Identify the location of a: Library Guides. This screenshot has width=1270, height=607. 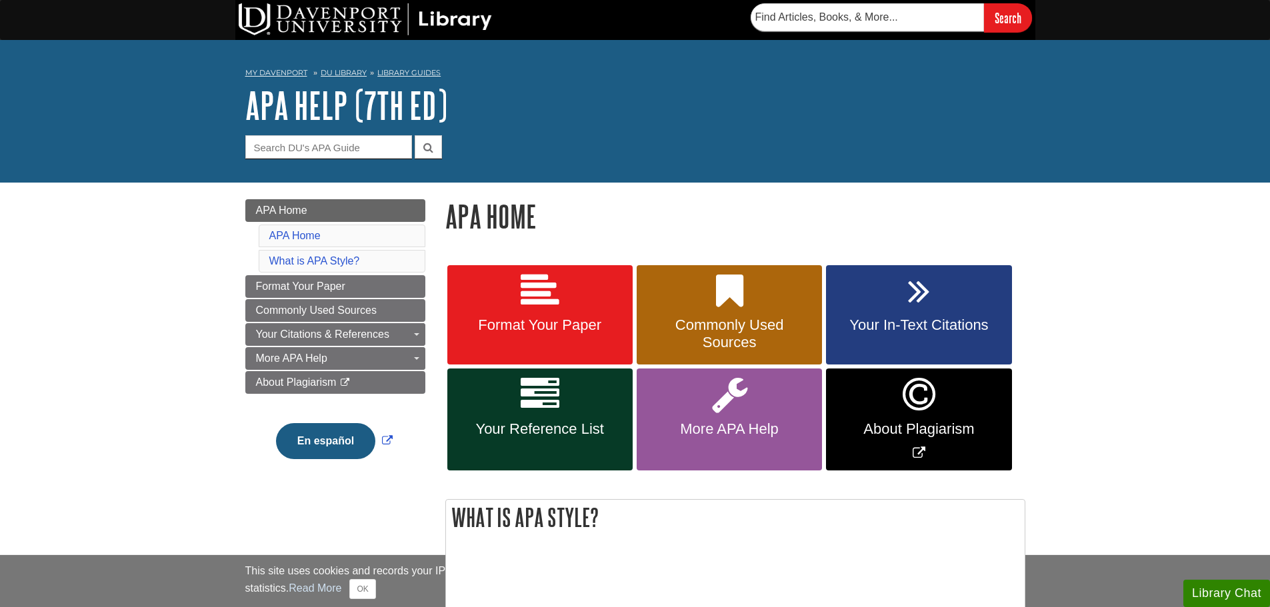
(409, 73).